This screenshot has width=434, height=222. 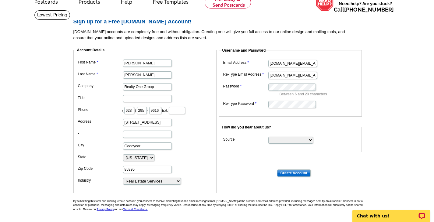 I want to click on span: Call, so click(x=363, y=9).